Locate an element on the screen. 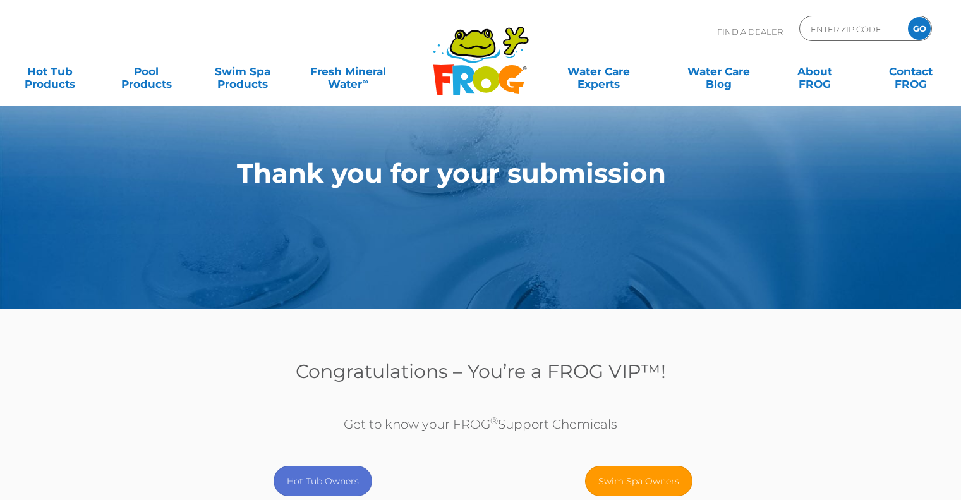 The width and height of the screenshot is (961, 500). a: Swim Spa Owners is located at coordinates (639, 481).